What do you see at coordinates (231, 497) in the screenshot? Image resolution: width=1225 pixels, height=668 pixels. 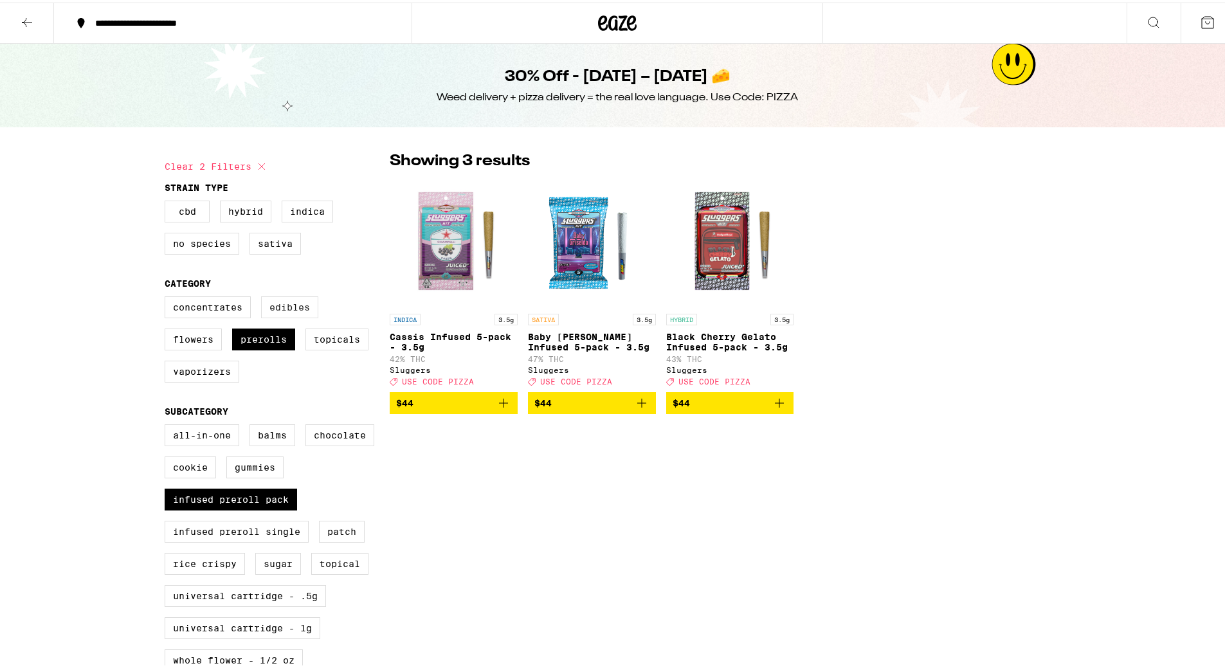 I see `label: Infused Preroll Pack` at bounding box center [231, 497].